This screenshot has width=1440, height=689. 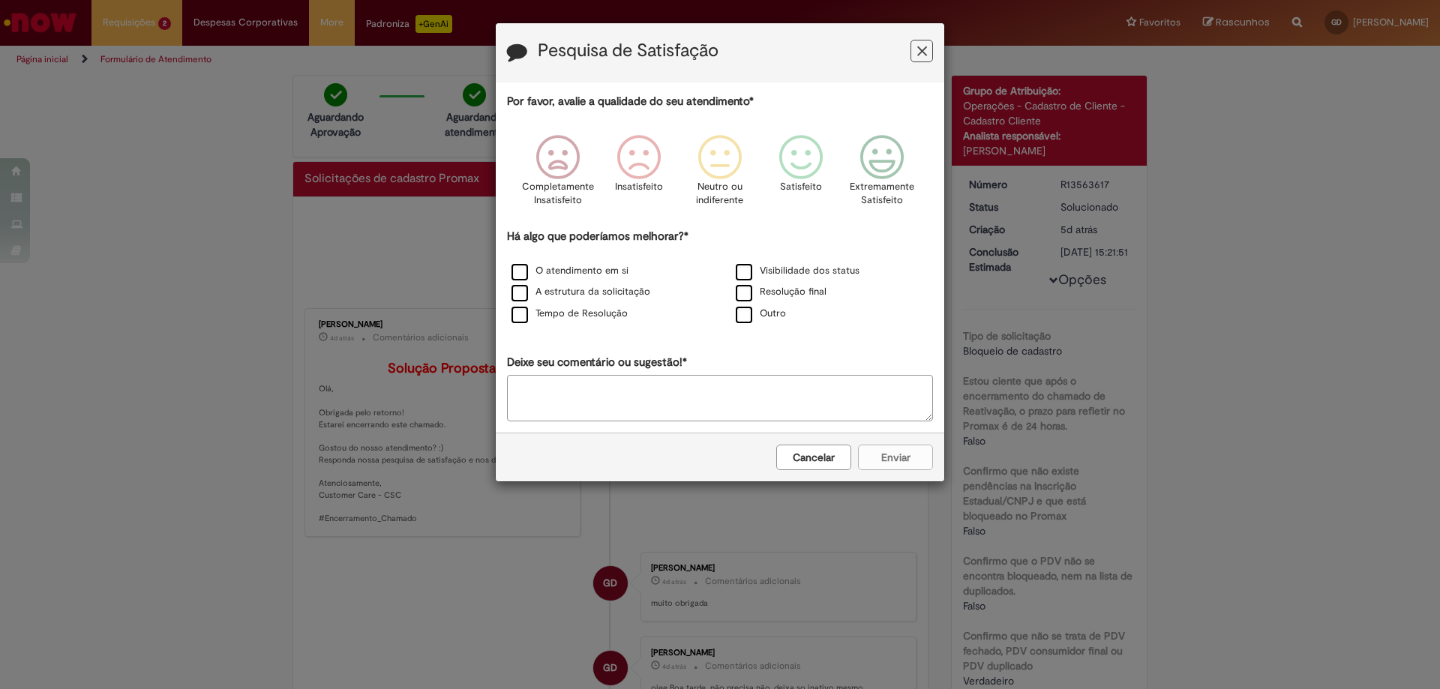 I want to click on label: Visibilidade dos status, so click(x=797, y=271).